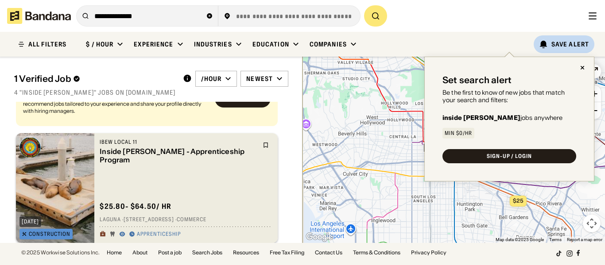 The height and width of the screenshot is (265, 605). What do you see at coordinates (39, 16) in the screenshot?
I see `img: Bandana logotype` at bounding box center [39, 16].